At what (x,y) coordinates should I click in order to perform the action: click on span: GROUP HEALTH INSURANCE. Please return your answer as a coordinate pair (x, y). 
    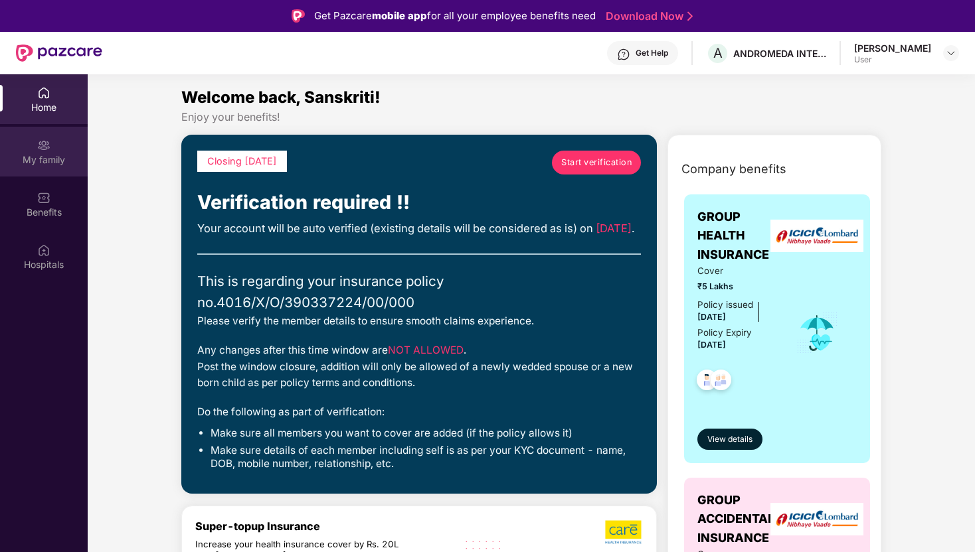
    Looking at the image, I should click on (737, 236).